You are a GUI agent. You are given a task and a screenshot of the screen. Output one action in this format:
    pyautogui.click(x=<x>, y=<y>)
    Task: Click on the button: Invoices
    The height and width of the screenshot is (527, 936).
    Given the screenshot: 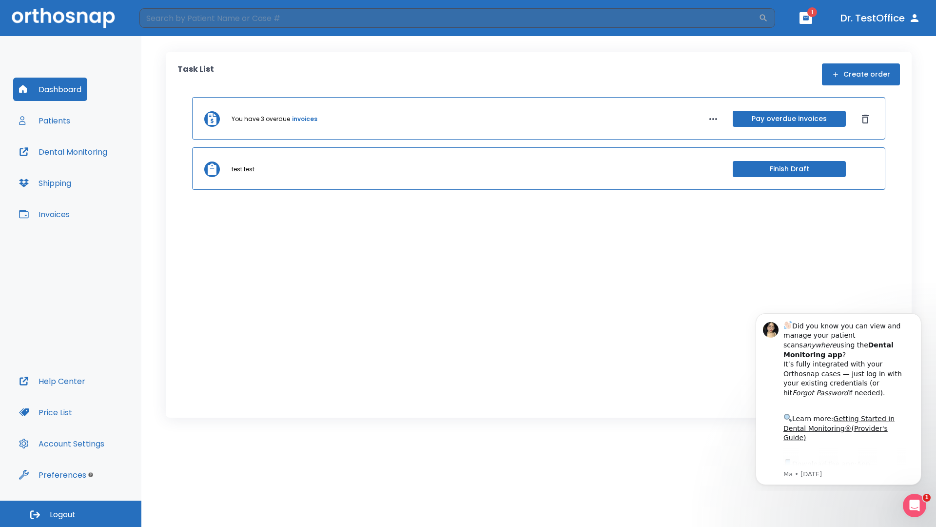 What is the action you would take?
    pyautogui.click(x=44, y=214)
    